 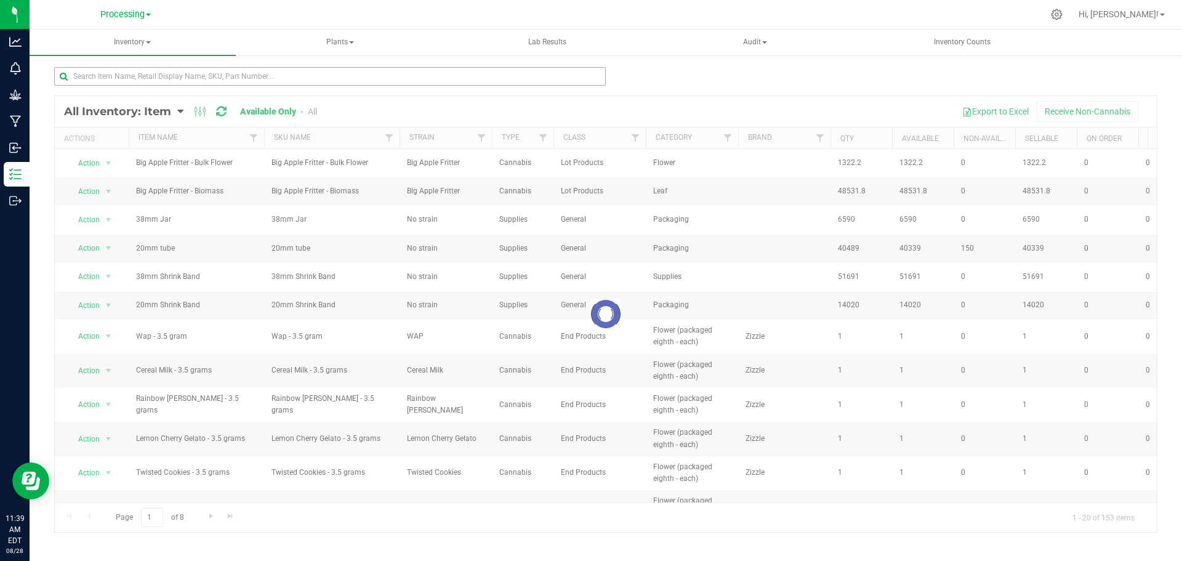 What do you see at coordinates (132, 42) in the screenshot?
I see `a: Inventory` at bounding box center [132, 42].